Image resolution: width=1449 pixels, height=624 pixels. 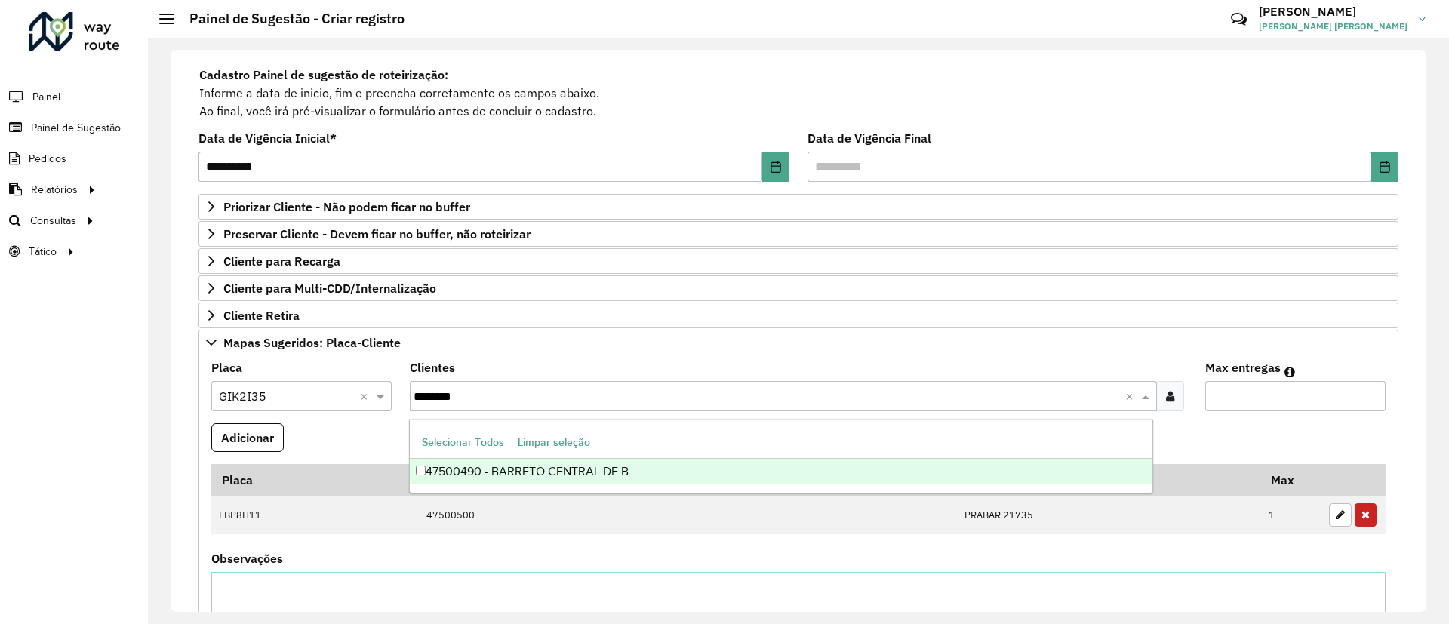 What do you see at coordinates (799, 207) in the screenshot?
I see `a: Priorizar Cliente - Não podem ficar no buffer` at bounding box center [799, 207].